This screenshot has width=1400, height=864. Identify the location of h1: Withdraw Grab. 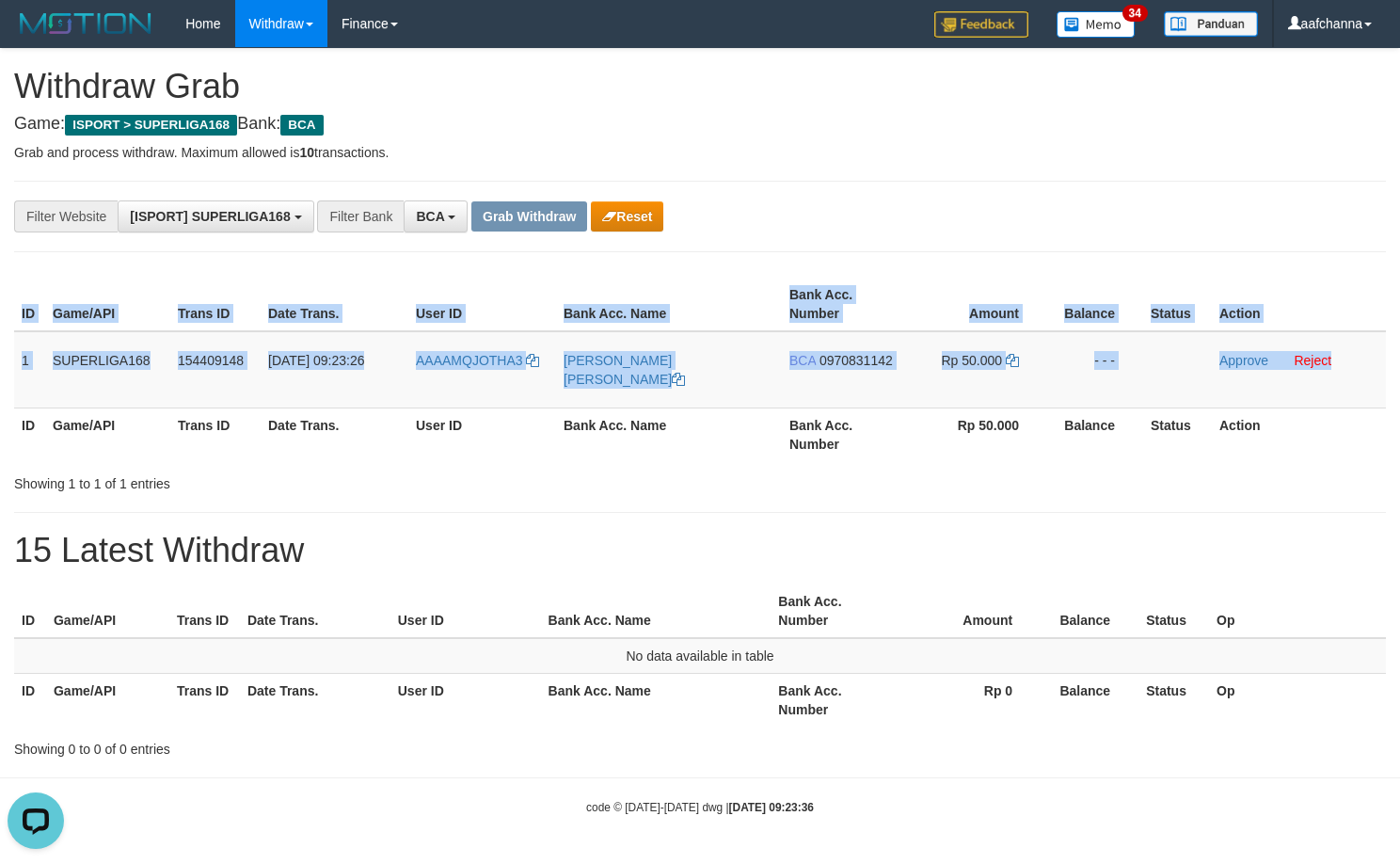
(700, 86).